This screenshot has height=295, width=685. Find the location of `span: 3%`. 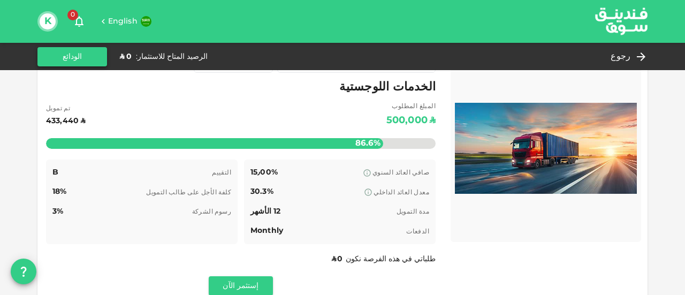

span: 3% is located at coordinates (58, 211).